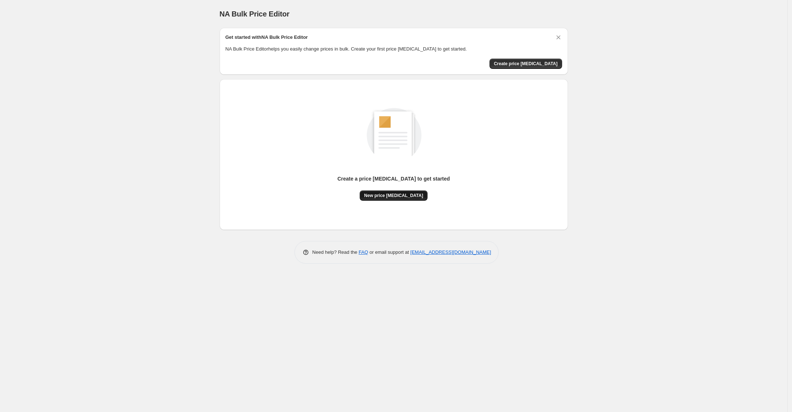 The image size is (792, 412). What do you see at coordinates (525, 64) in the screenshot?
I see `button: Create price change job` at bounding box center [525, 64].